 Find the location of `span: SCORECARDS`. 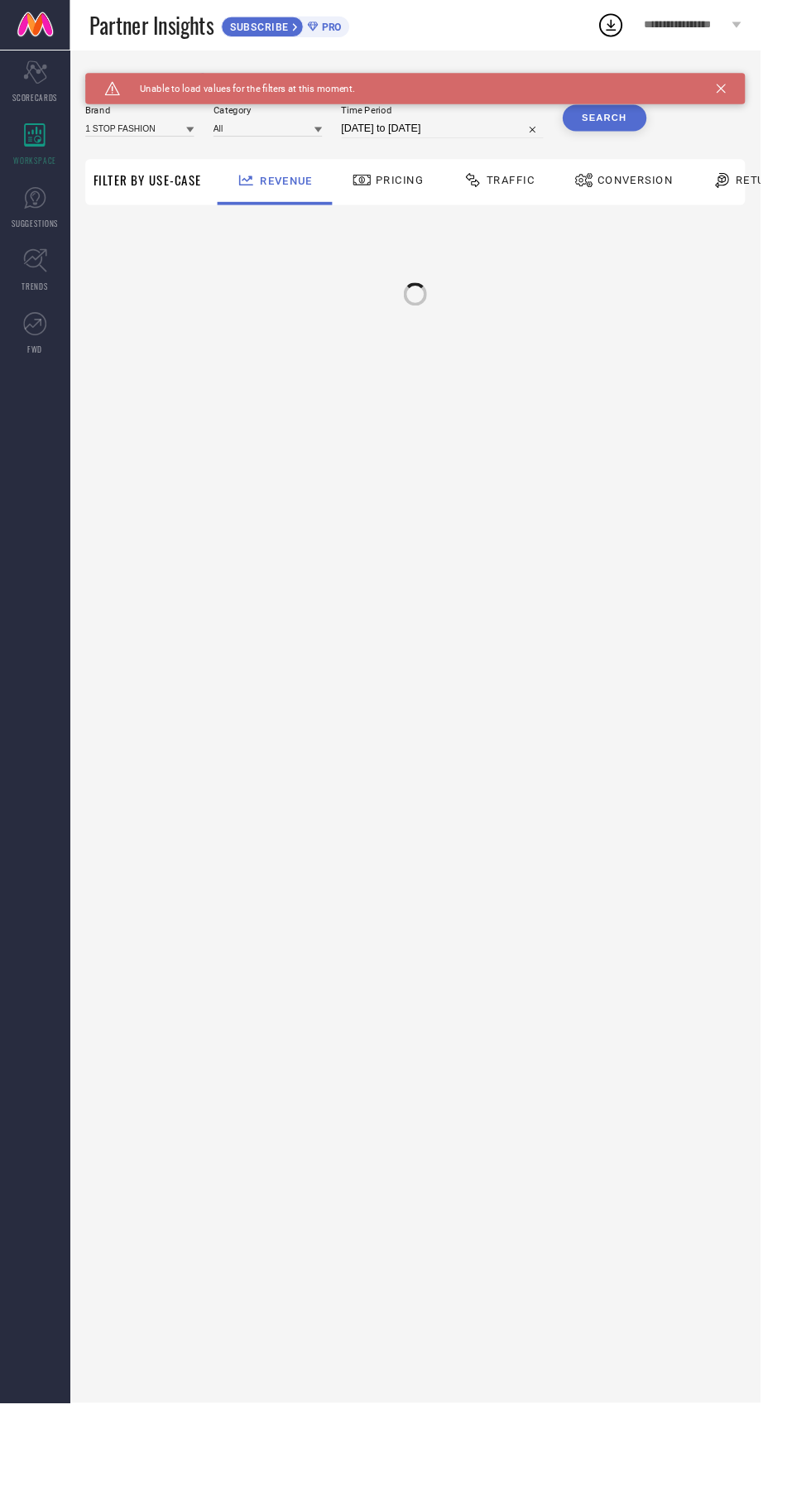

span: SCORECARDS is located at coordinates (37, 103).